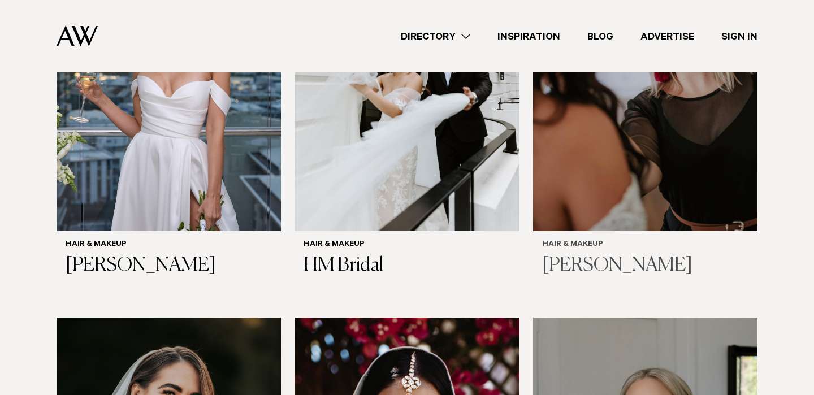  I want to click on a: Blog, so click(600, 36).